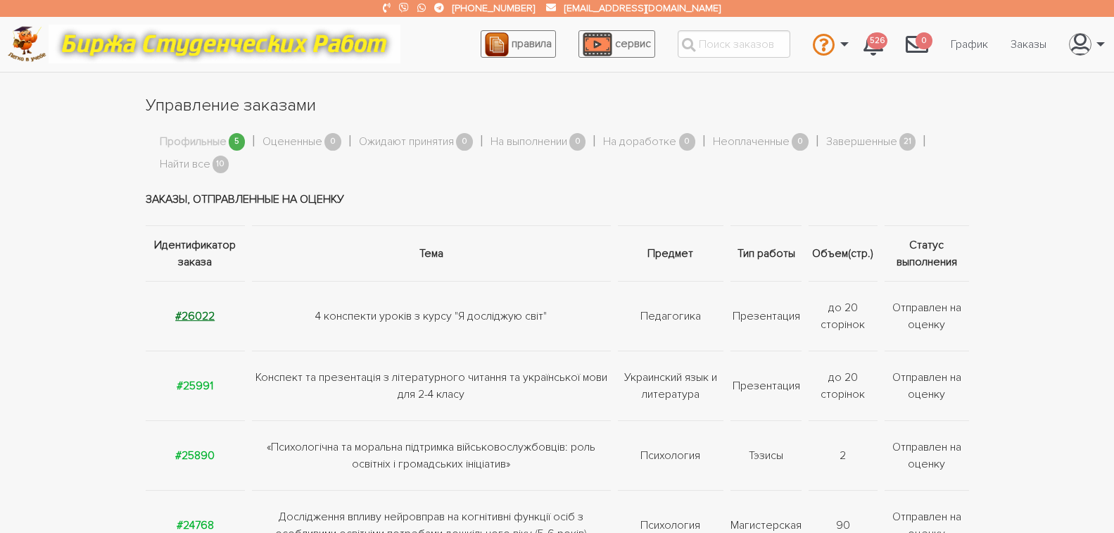  Describe the element at coordinates (225, 44) in the screenshot. I see `img: motto-12e01f5a76059d5f6a28199ef077b1f78e012cfde436ab5cf1d4517935686d32.gif` at that location.